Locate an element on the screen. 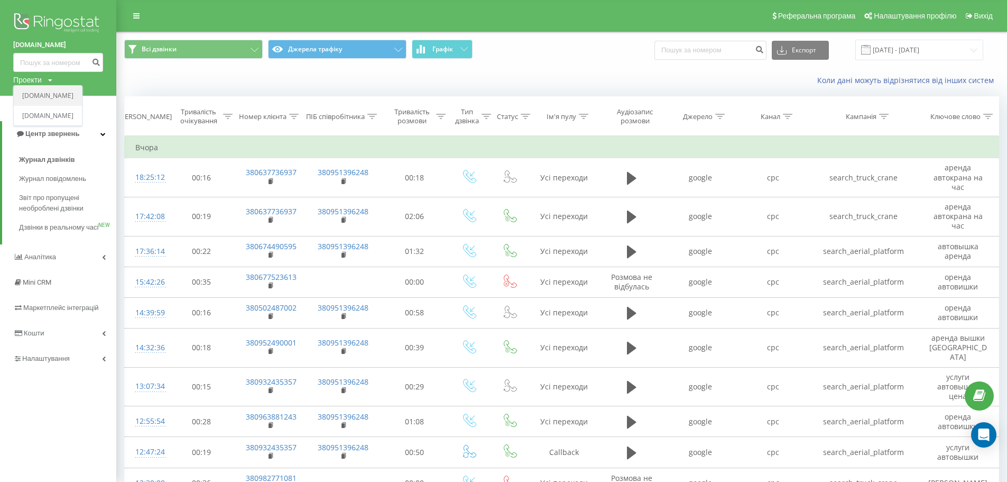  div: Джерело is located at coordinates (698, 116).